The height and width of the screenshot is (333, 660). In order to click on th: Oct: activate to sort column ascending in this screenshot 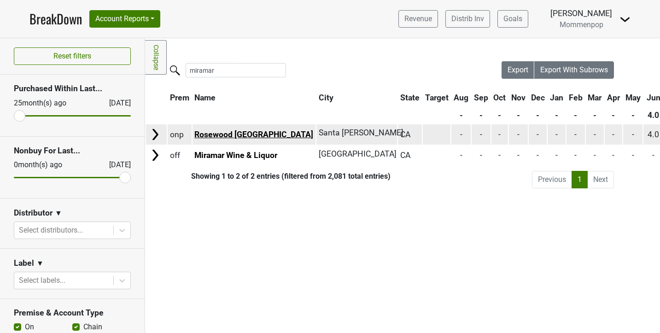, I will do `click(500, 98)`.